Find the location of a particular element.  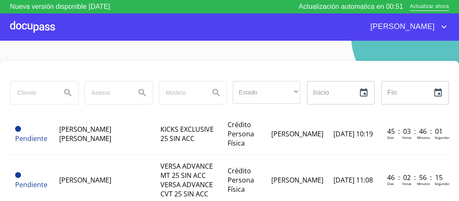

p: Actualización automatica en 00:51 is located at coordinates (351, 7).